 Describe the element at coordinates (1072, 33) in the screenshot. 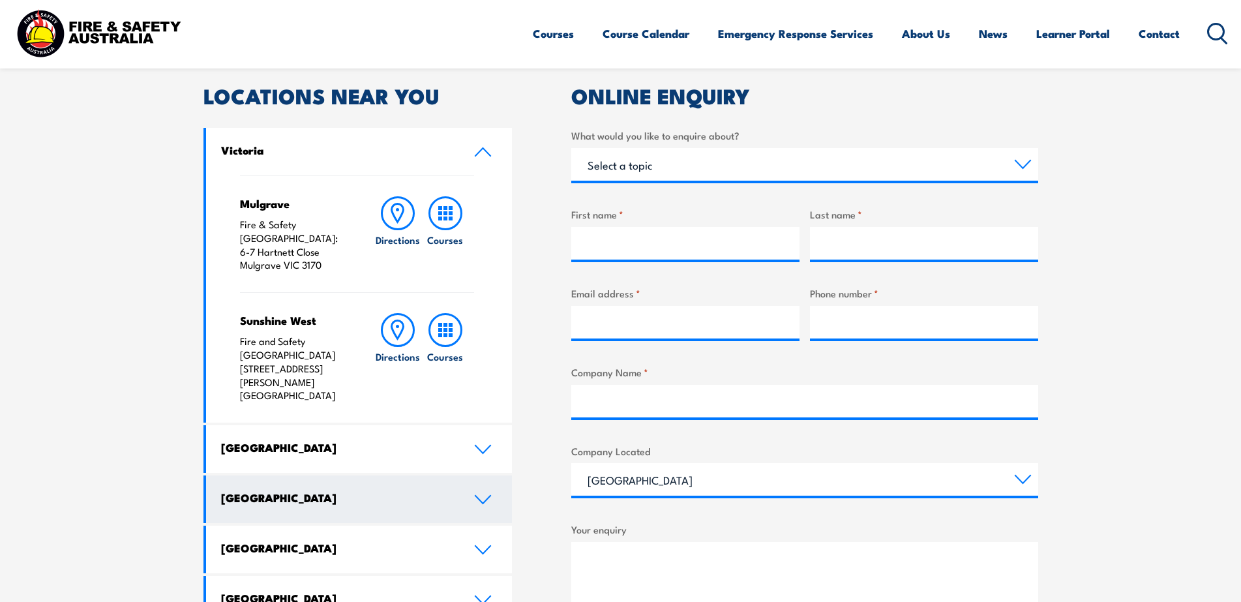

I see `a: Learner Portal` at that location.